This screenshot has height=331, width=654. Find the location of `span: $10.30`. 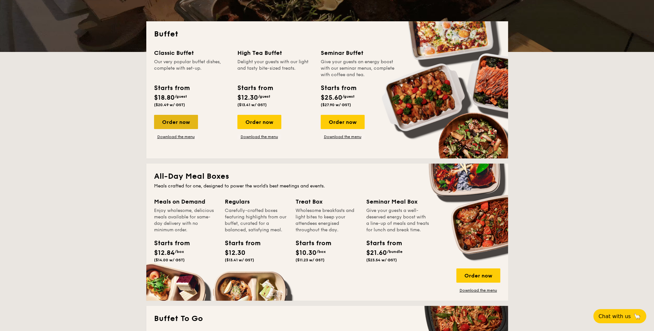

span: $10.30 is located at coordinates (306, 253).